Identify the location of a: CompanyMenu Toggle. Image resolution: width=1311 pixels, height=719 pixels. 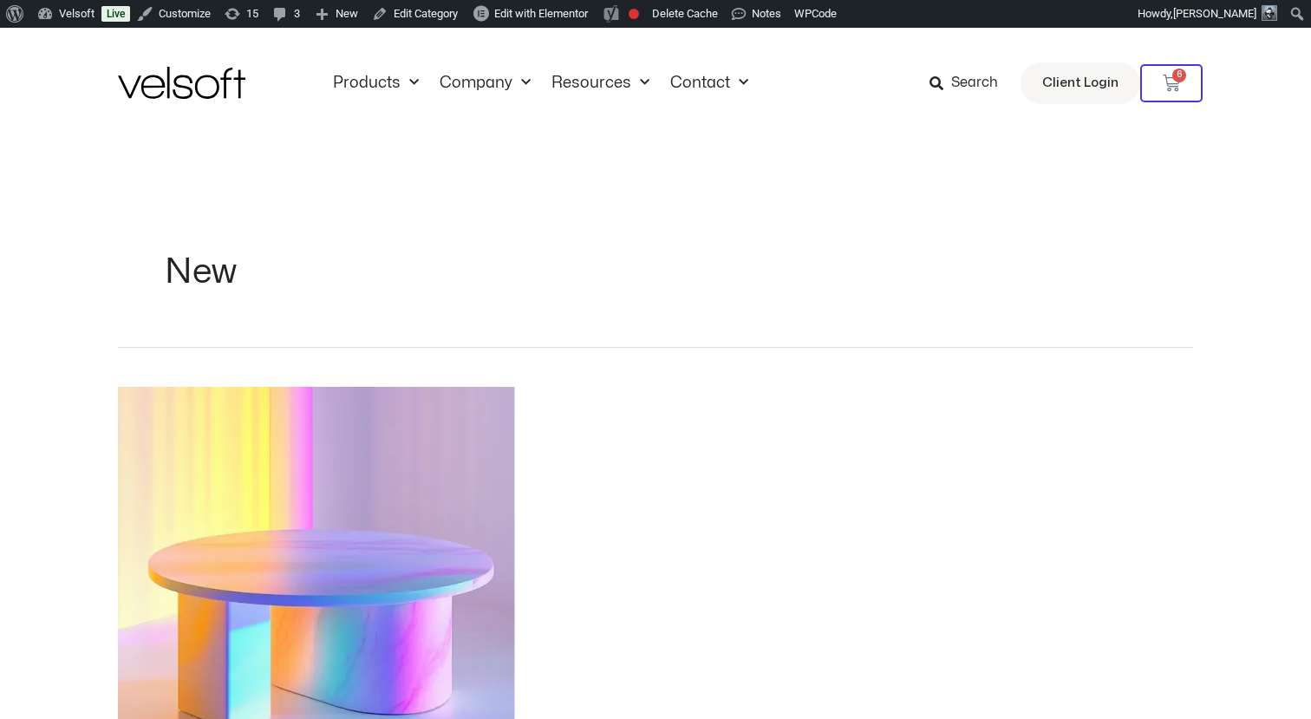
(485, 83).